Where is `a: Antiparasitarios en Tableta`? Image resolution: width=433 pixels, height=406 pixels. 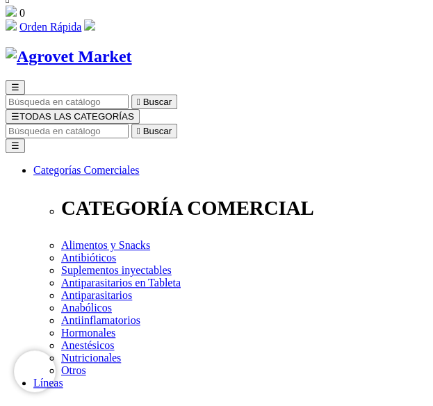 a: Antiparasitarios en Tableta is located at coordinates (121, 282).